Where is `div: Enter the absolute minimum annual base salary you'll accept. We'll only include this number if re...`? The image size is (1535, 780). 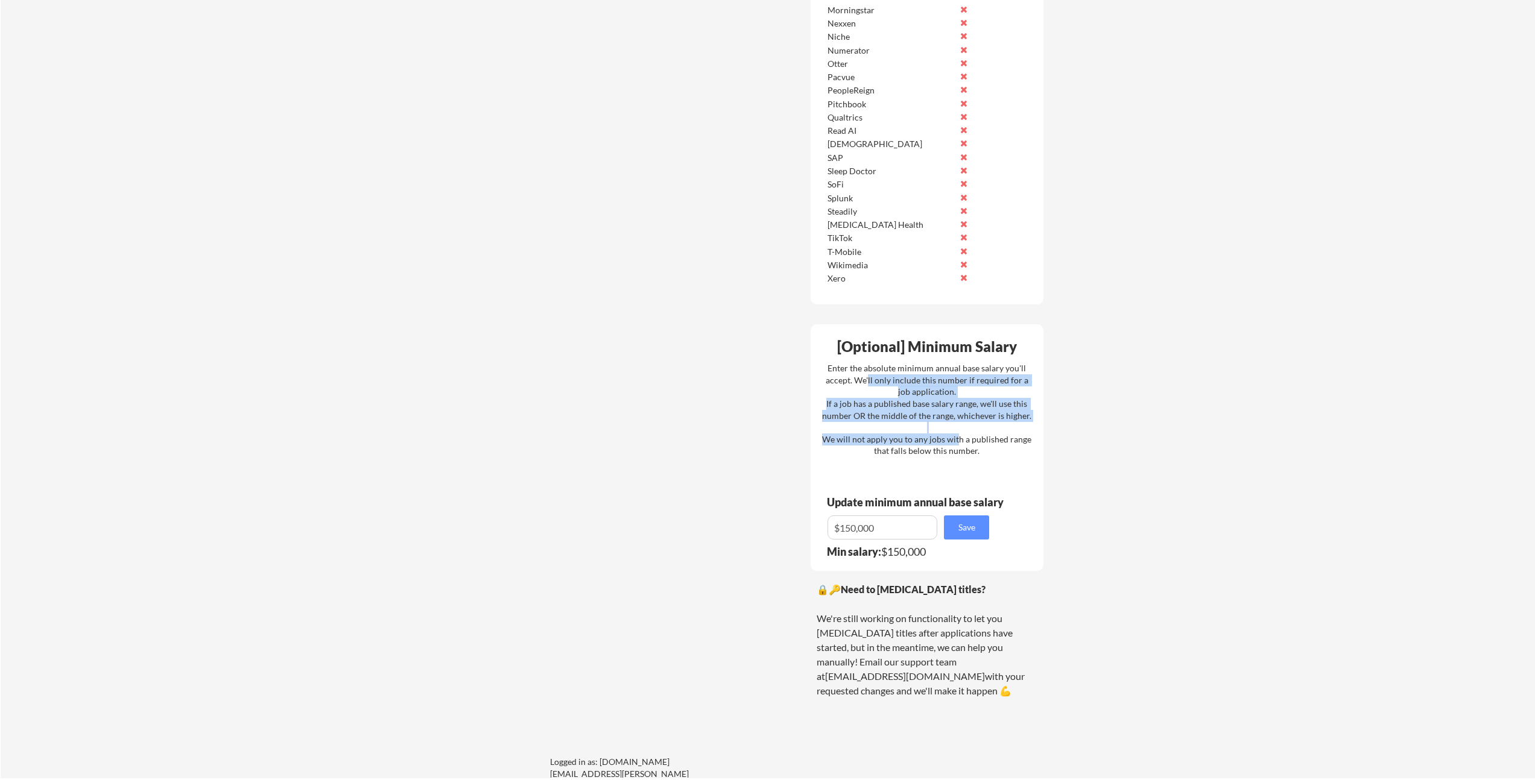 div: Enter the absolute minimum annual base salary you'll accept. We'll only include this number if re... is located at coordinates (926, 409).